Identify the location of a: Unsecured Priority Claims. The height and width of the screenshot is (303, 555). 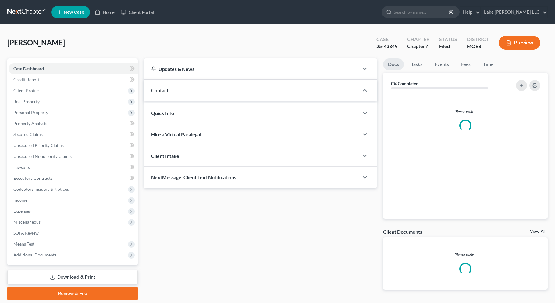
(73, 146).